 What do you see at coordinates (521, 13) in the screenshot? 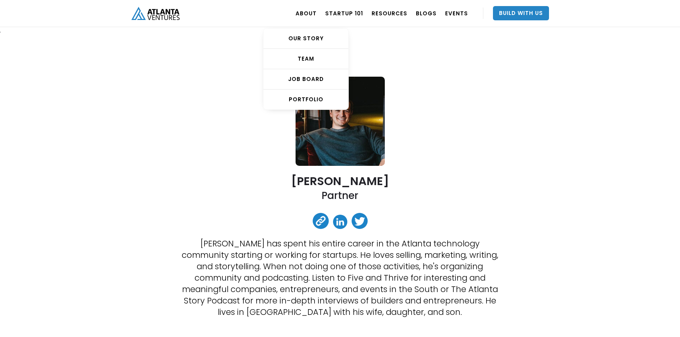
I see `a: Build With Us` at bounding box center [521, 13].